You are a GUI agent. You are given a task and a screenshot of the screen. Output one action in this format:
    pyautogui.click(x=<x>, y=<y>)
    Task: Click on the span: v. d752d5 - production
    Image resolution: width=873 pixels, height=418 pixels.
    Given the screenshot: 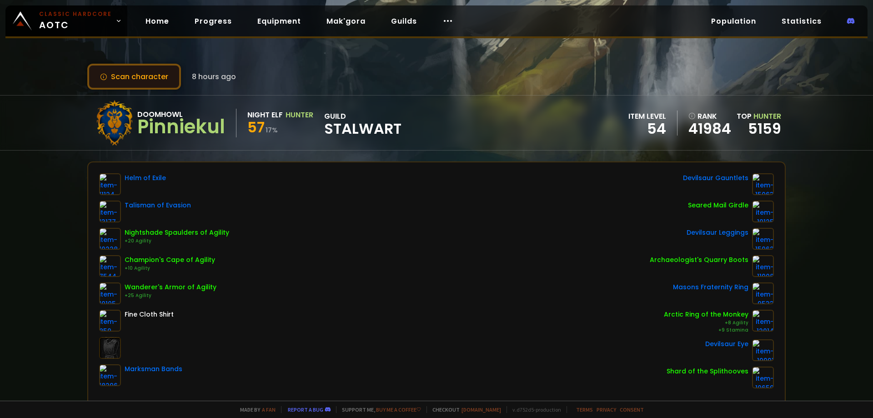 What is the action you would take?
    pyautogui.click(x=534, y=409)
    